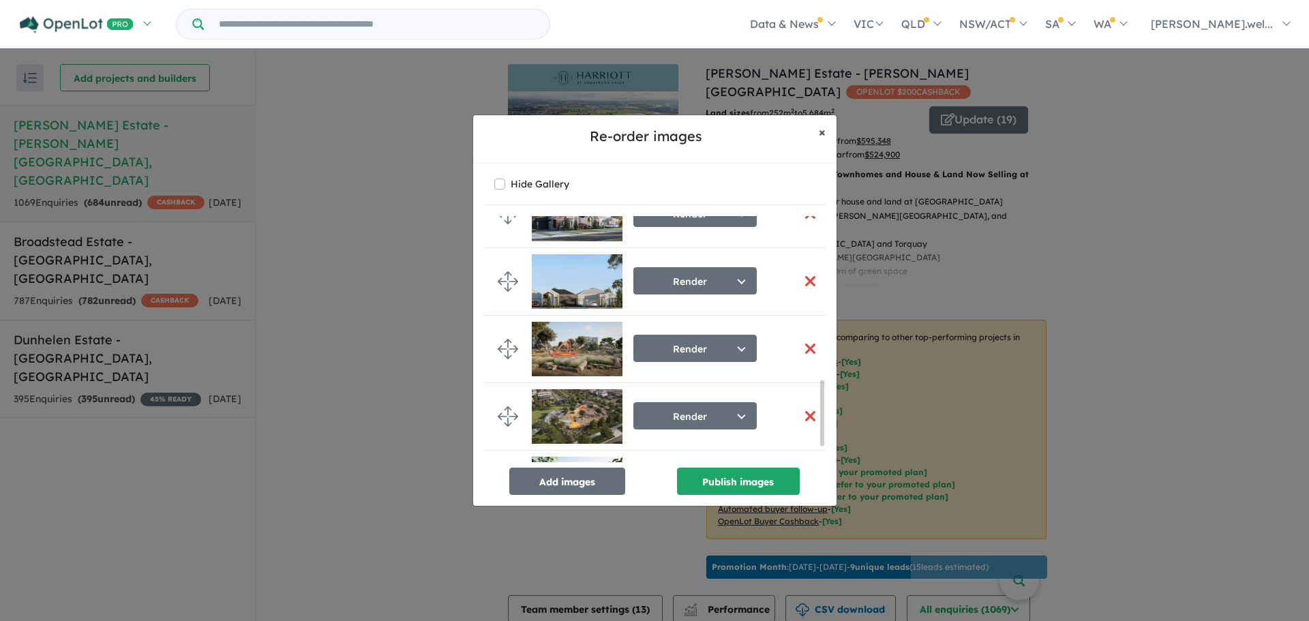 The width and height of the screenshot is (1309, 621). What do you see at coordinates (577, 417) in the screenshot?
I see `img: Harriott%20Estate%20-%20Armstrong%20Creek___1756174997.jpg` at bounding box center [577, 417].